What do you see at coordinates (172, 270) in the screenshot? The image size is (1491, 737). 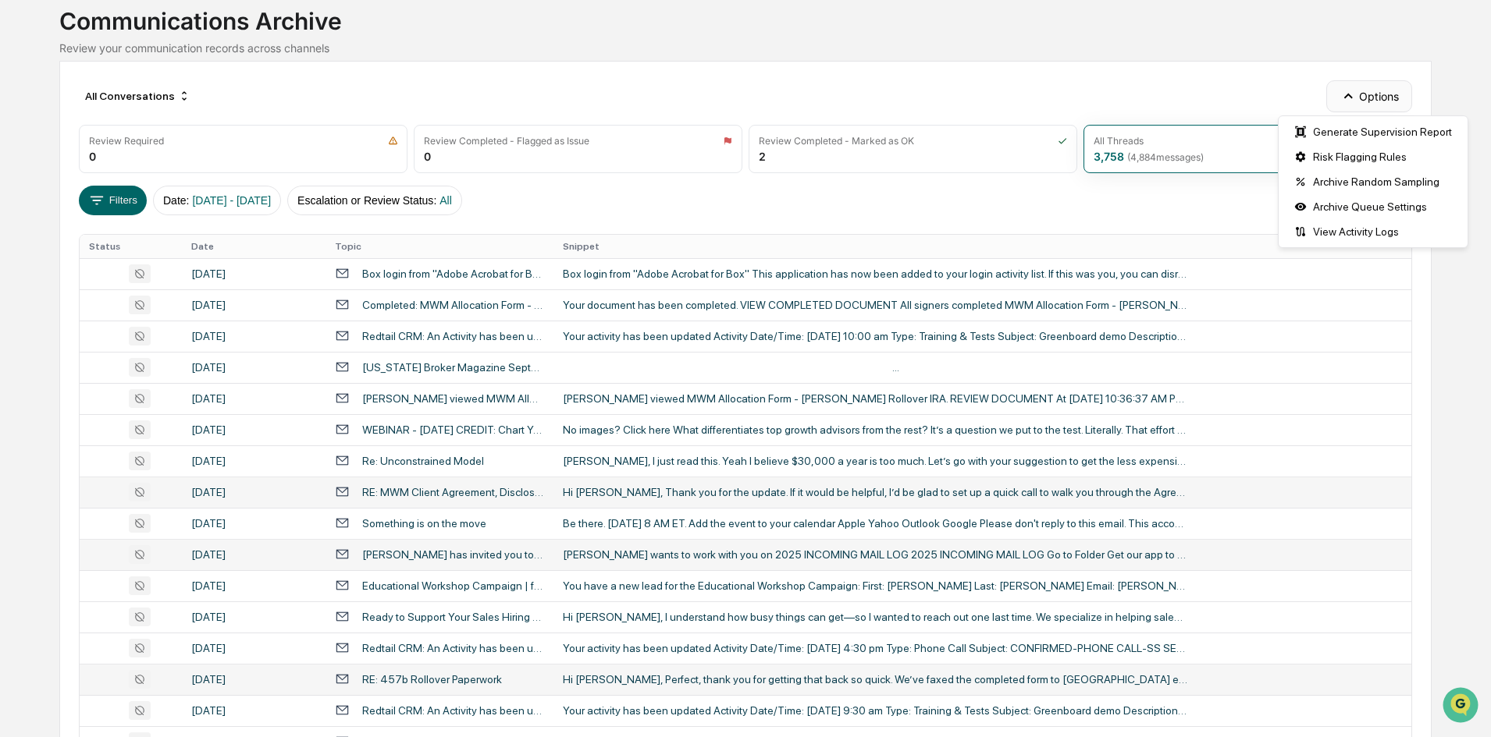 I see `span: Pylon` at bounding box center [172, 270].